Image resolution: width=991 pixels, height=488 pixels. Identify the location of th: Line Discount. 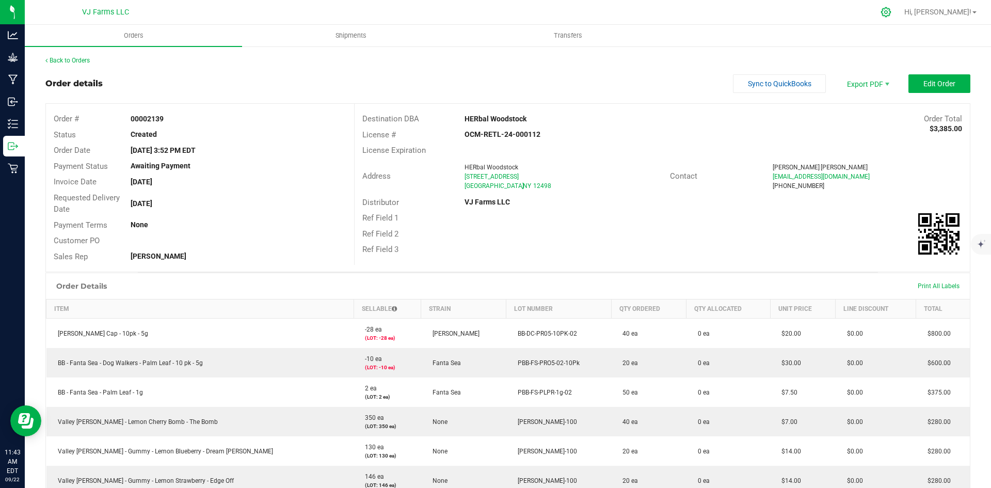
(876, 309).